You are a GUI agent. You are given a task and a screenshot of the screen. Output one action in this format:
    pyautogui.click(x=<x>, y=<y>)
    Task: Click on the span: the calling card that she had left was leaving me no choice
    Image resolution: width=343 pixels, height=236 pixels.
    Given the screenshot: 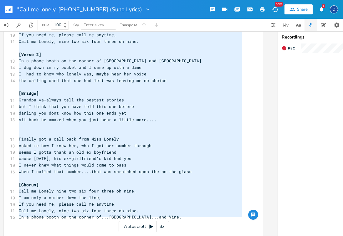 What is the action you would take?
    pyautogui.click(x=93, y=80)
    